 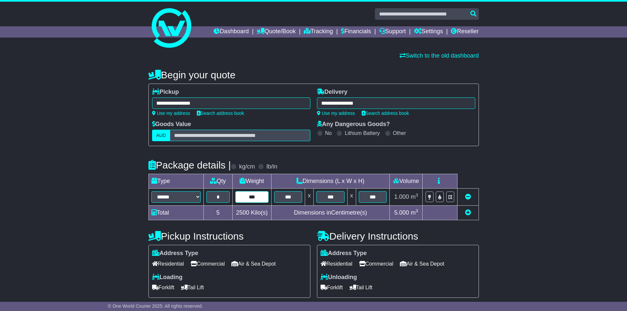 What do you see at coordinates (176, 181) in the screenshot?
I see `td: Type` at bounding box center [176, 181].